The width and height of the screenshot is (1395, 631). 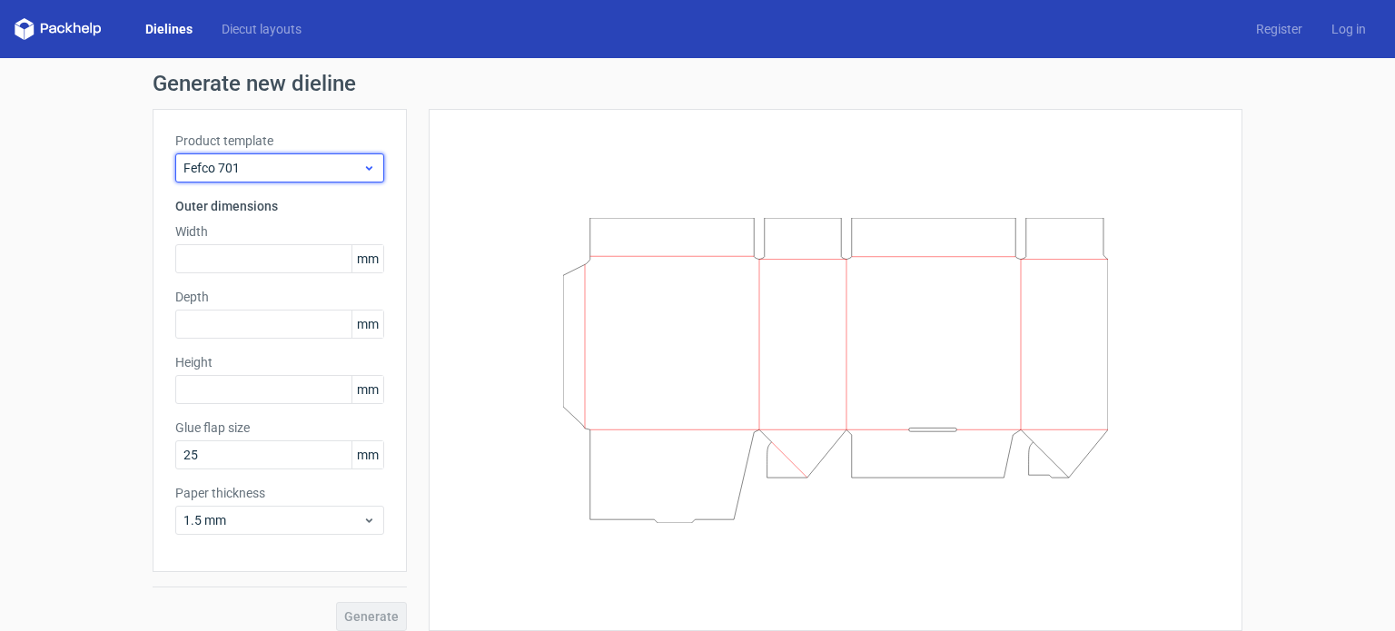 I want to click on label: Height, so click(x=280, y=362).